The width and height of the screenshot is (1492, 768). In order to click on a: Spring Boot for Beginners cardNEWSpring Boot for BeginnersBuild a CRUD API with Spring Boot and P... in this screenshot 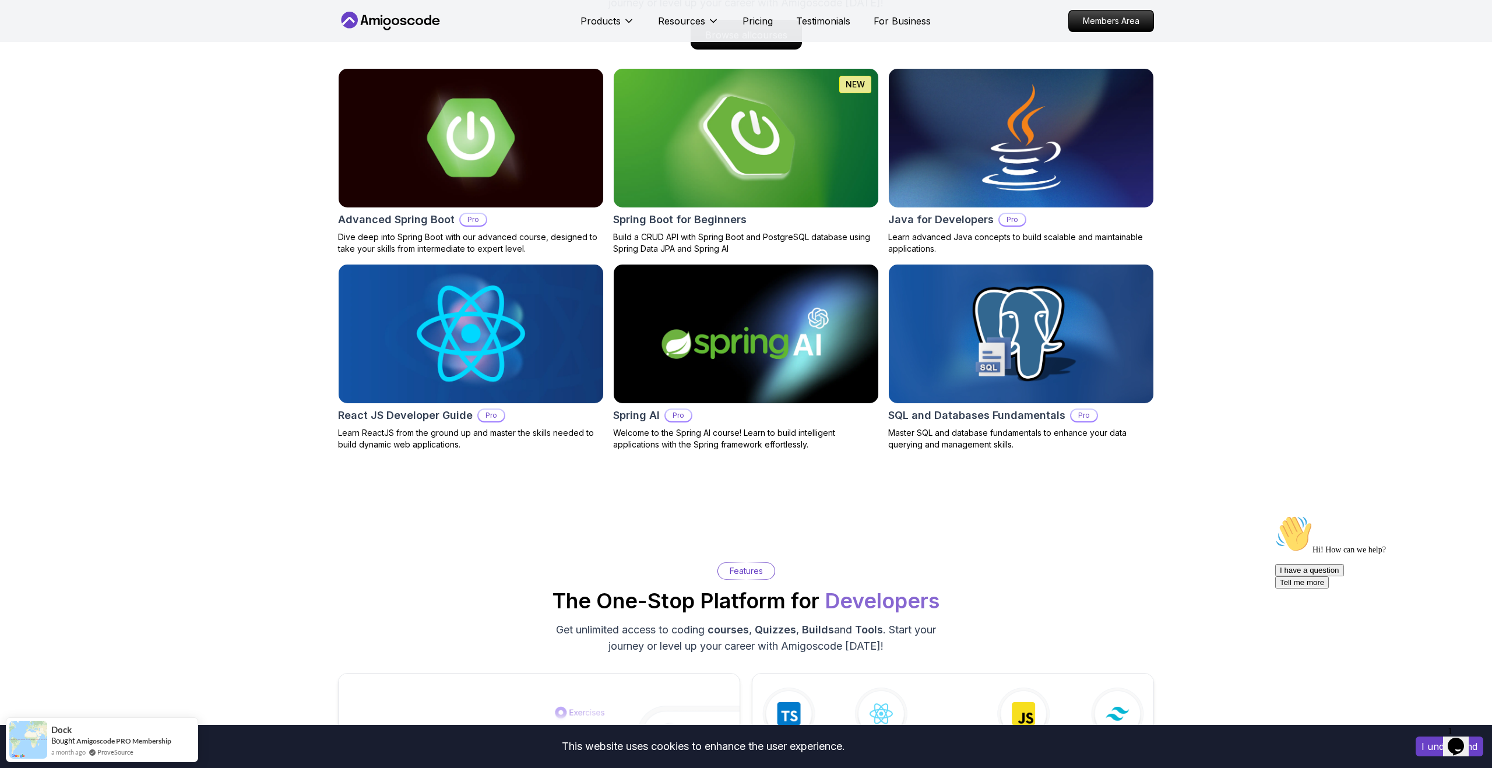, I will do `click(746, 161)`.